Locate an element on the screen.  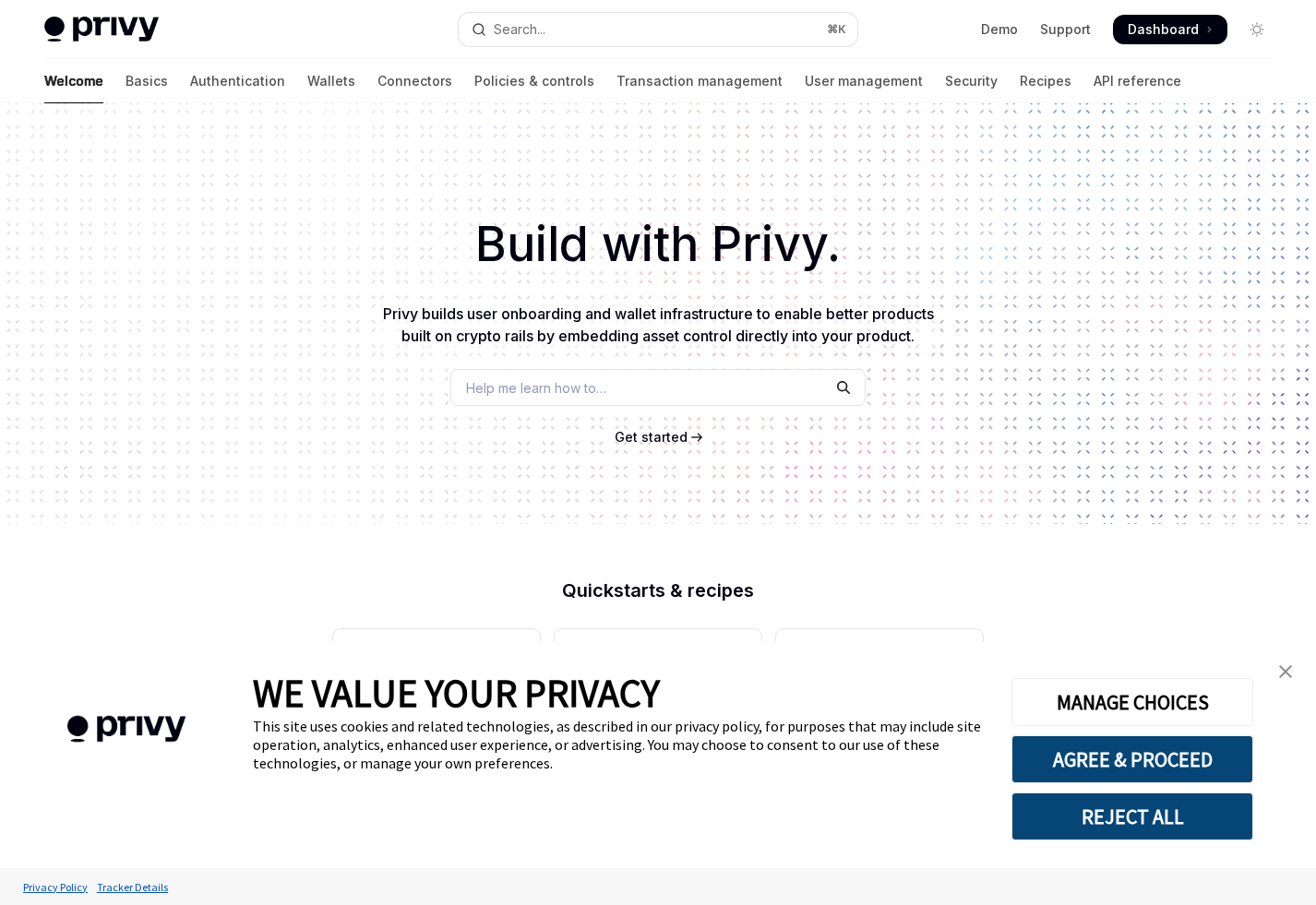
a: Authentication is located at coordinates (238, 81).